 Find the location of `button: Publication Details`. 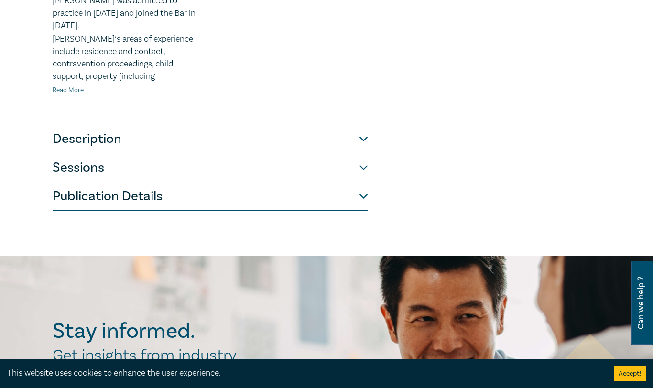

button: Publication Details is located at coordinates (210, 197).